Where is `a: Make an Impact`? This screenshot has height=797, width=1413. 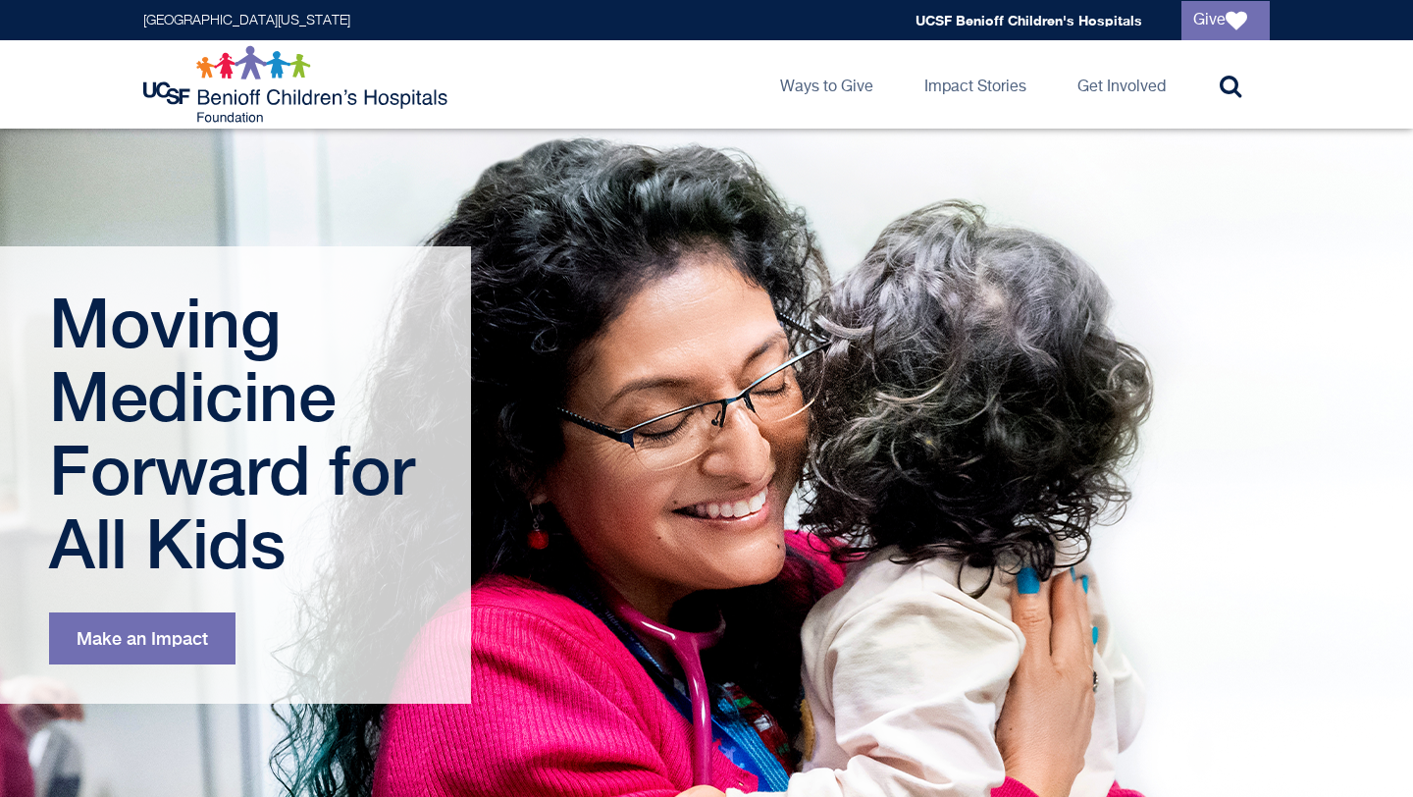
a: Make an Impact is located at coordinates (142, 638).